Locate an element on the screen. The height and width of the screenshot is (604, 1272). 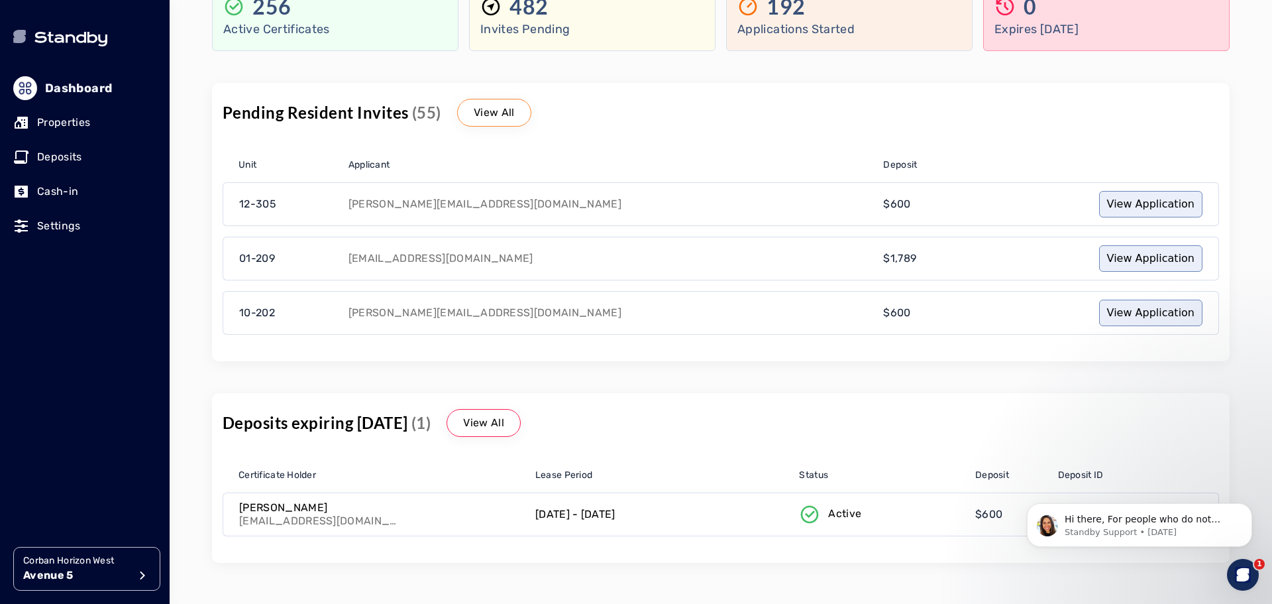
p: Cash-in is located at coordinates (58, 191).